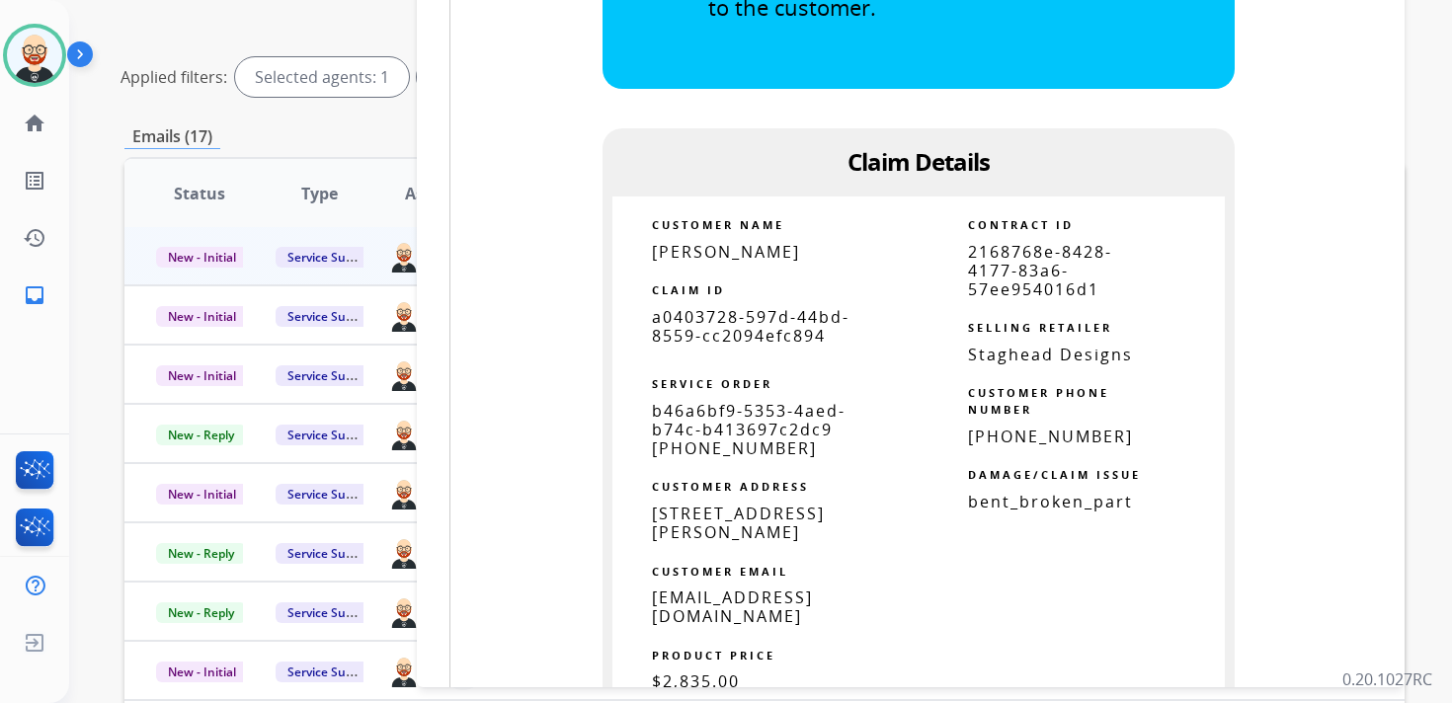 This screenshot has width=1452, height=703. Describe the element at coordinates (1050, 502) in the screenshot. I see `span: bent_broken_part` at that location.